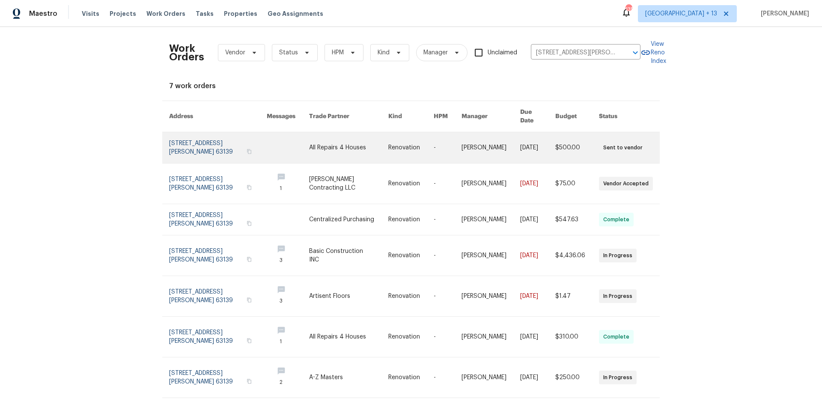 The height and width of the screenshot is (410, 822). What do you see at coordinates (440, 116) in the screenshot?
I see `th: HPM` at bounding box center [440, 116].